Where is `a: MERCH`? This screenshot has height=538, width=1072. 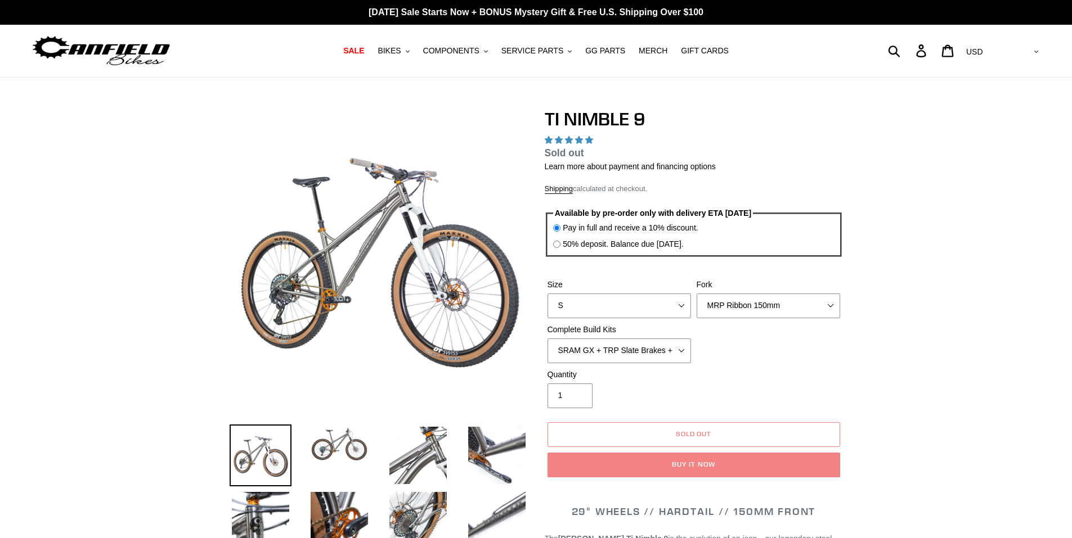 a: MERCH is located at coordinates (653, 51).